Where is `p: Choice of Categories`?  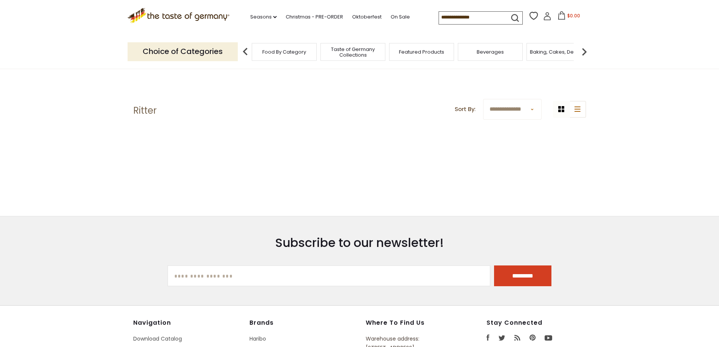 p: Choice of Categories is located at coordinates (183, 51).